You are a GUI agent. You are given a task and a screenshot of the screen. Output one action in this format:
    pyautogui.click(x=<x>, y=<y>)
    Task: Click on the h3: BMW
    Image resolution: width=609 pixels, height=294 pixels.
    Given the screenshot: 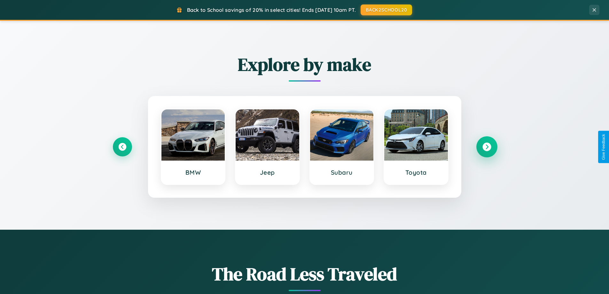 What is the action you would take?
    pyautogui.click(x=193, y=172)
    